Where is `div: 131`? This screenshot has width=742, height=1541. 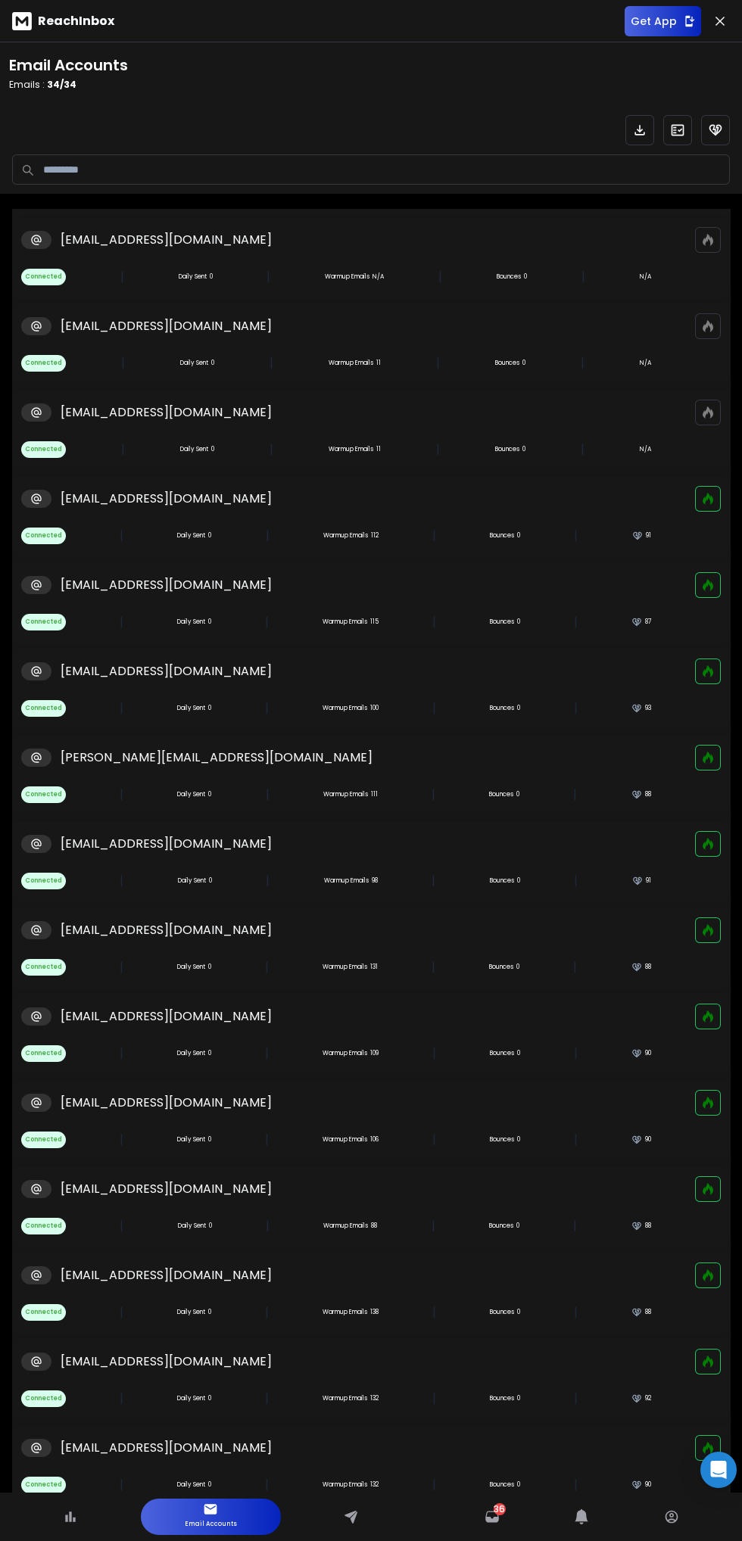 div: 131 is located at coordinates (350, 967).